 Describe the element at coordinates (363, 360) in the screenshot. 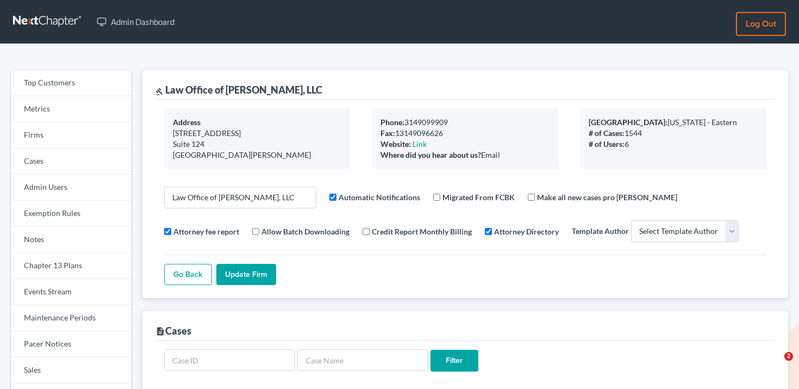

I see `input: Case Name` at that location.